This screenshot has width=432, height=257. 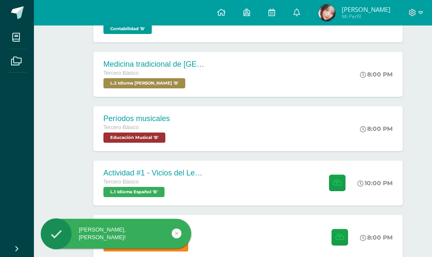 I want to click on span: Contabilidad 'B', so click(x=128, y=29).